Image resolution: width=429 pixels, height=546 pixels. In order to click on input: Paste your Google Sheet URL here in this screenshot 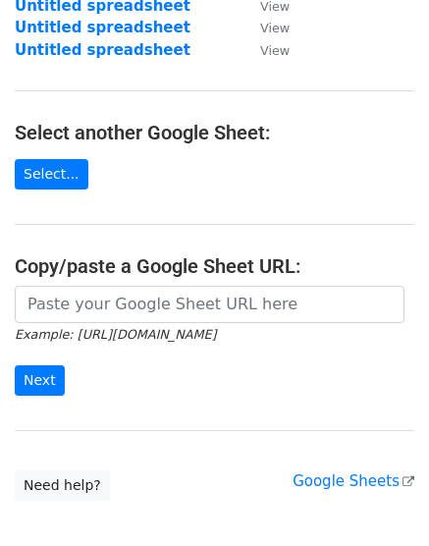, I will do `click(209, 304)`.